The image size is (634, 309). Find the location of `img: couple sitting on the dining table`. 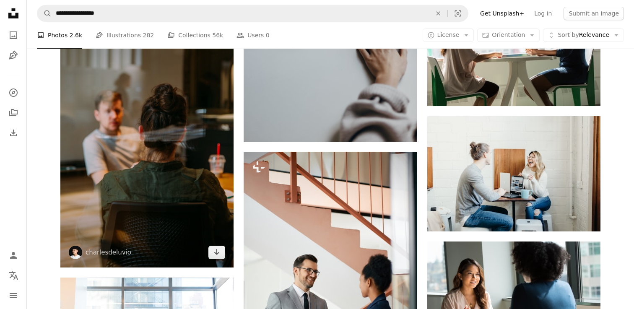

img: couple sitting on the dining table is located at coordinates (514, 174).